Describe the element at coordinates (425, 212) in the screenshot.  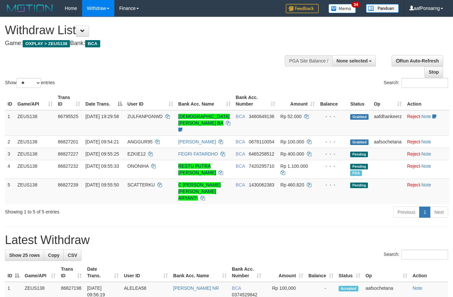
I see `a: 1` at that location.